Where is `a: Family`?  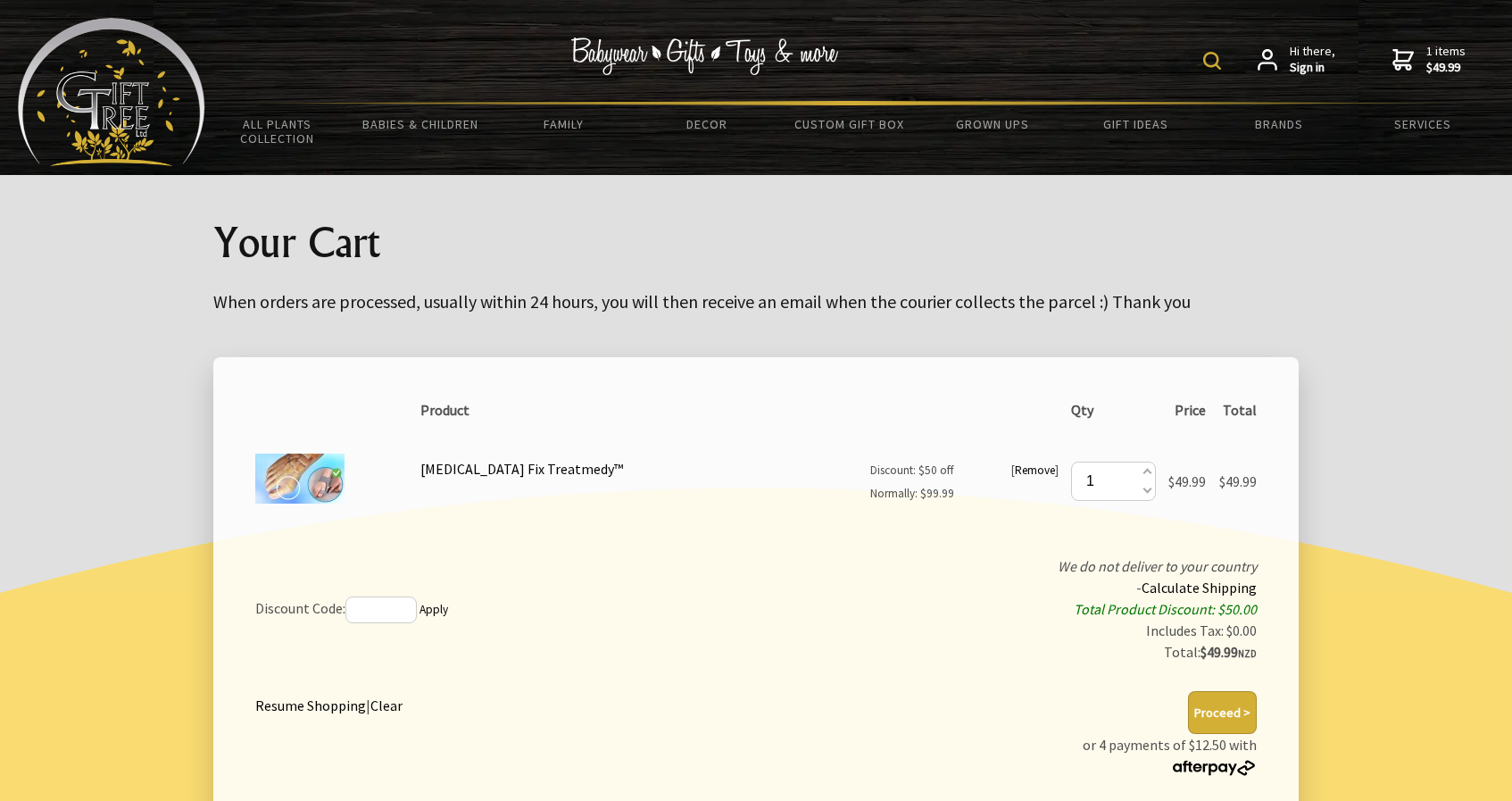 a: Family is located at coordinates (564, 124).